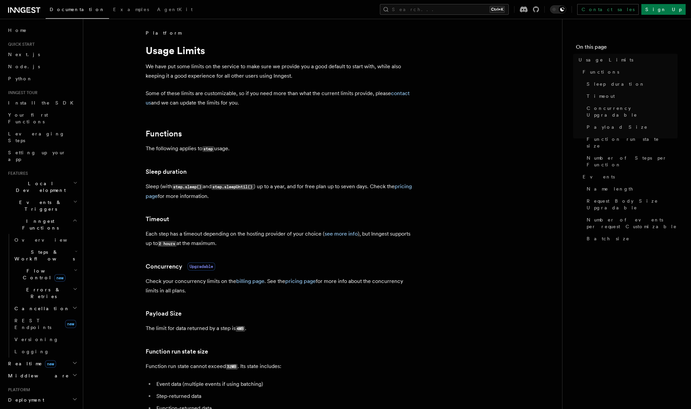  I want to click on a: Versioning, so click(45, 339).